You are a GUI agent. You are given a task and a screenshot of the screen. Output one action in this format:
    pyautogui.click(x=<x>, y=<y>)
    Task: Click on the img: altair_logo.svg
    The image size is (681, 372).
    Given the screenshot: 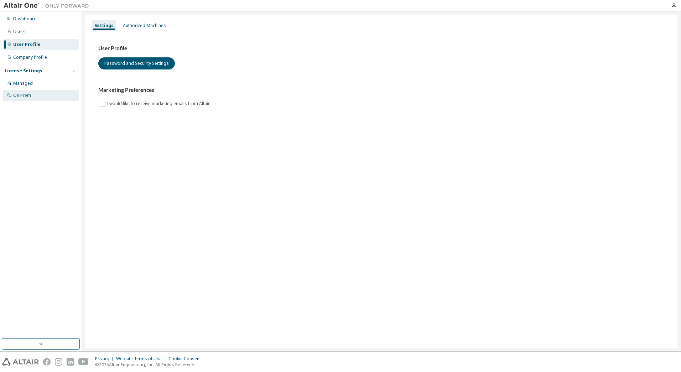 What is the action you would take?
    pyautogui.click(x=20, y=362)
    